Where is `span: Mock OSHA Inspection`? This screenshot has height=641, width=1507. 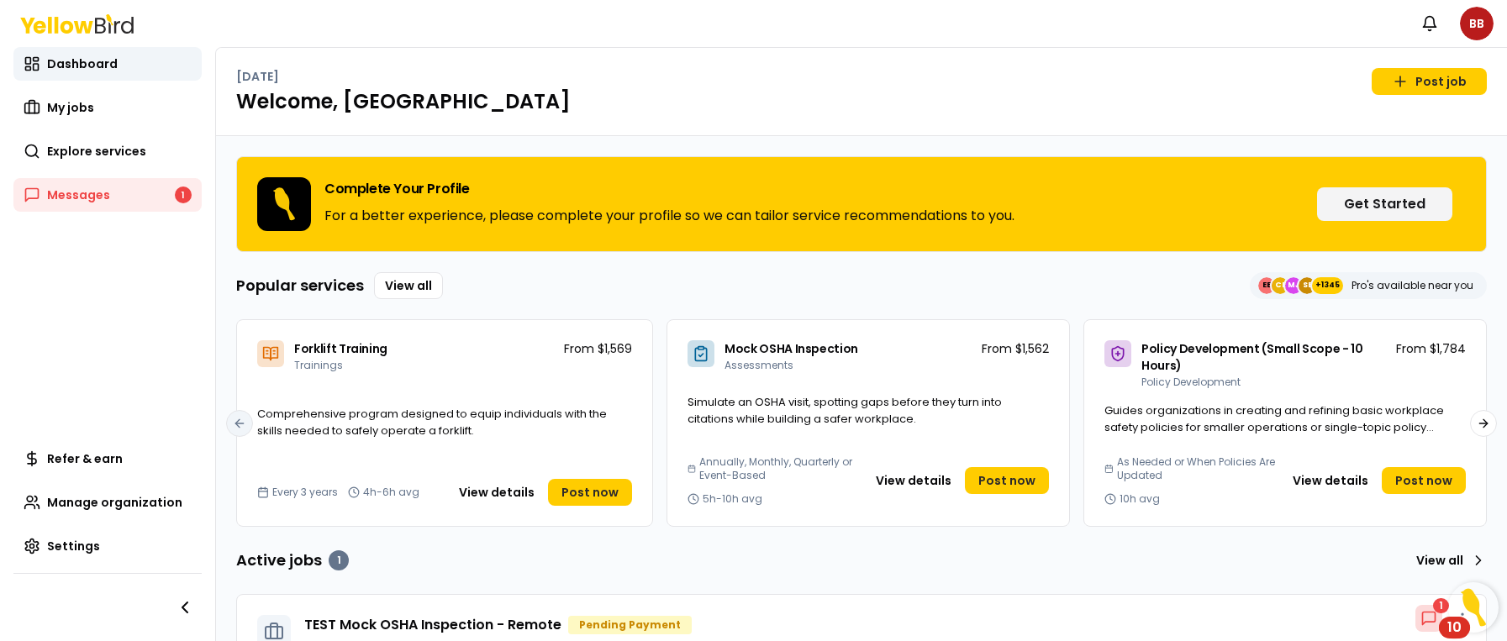
span: Mock OSHA Inspection is located at coordinates (791, 349).